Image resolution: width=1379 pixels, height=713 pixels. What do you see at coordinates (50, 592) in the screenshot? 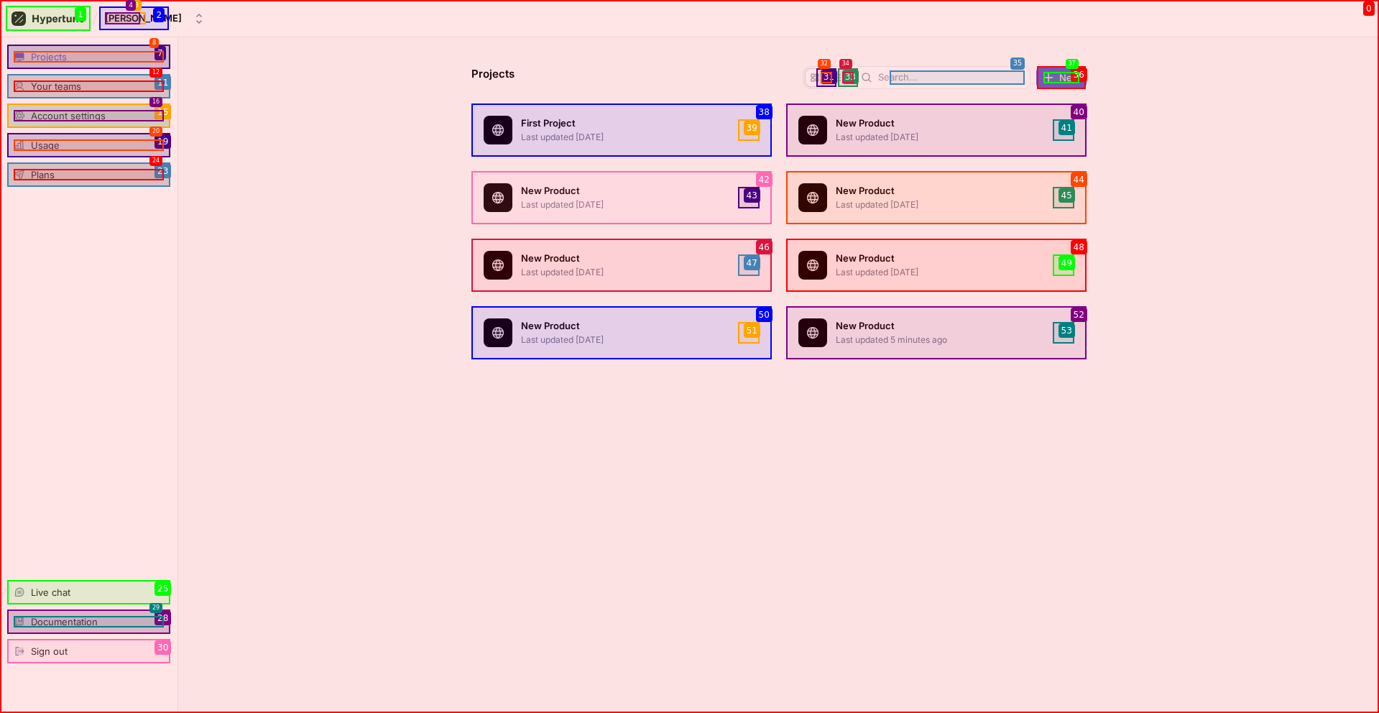
I see `div: Live chat` at bounding box center [50, 592].